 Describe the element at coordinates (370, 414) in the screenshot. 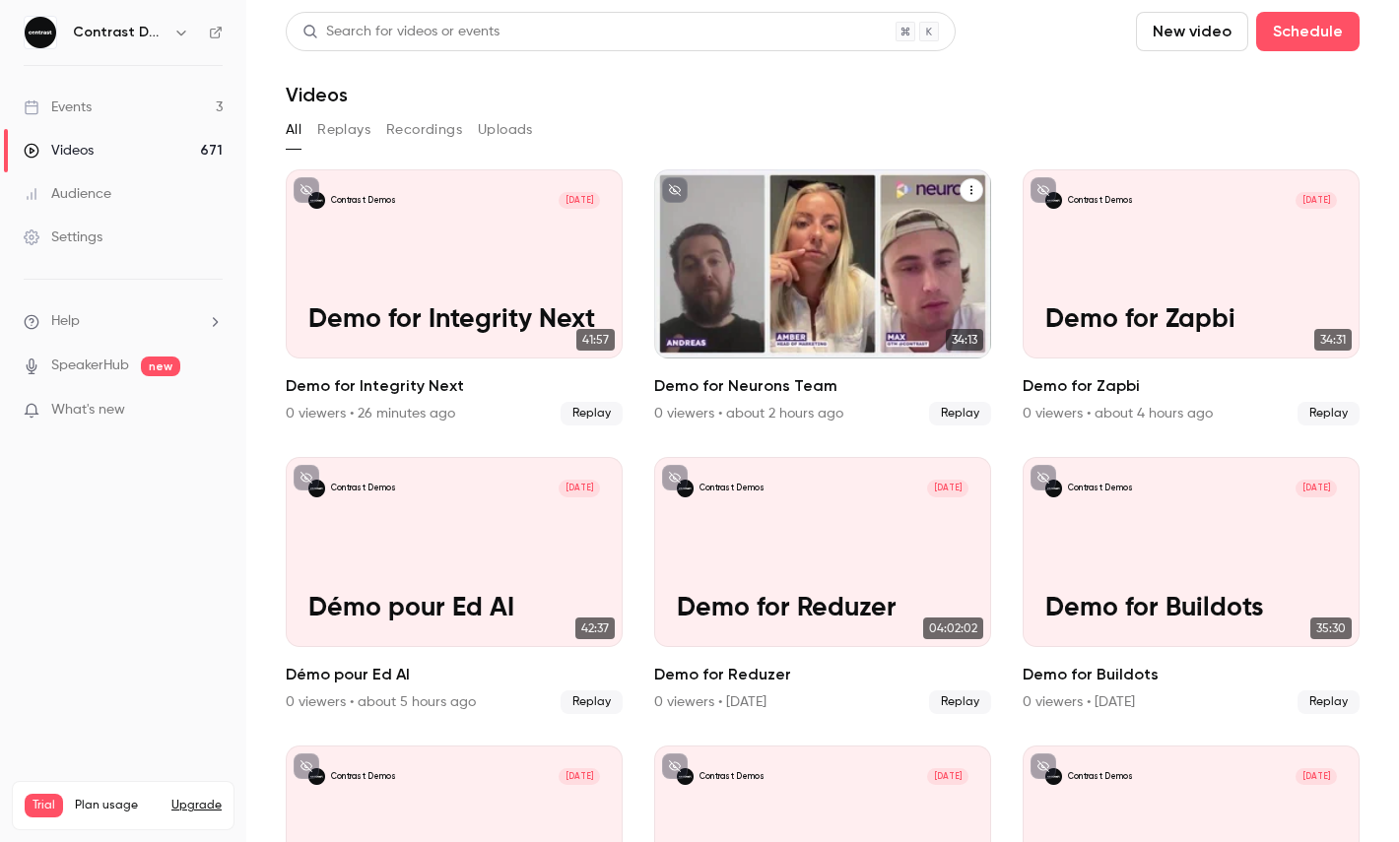

I see `div: 0 viewers • 26 minutes ago` at that location.